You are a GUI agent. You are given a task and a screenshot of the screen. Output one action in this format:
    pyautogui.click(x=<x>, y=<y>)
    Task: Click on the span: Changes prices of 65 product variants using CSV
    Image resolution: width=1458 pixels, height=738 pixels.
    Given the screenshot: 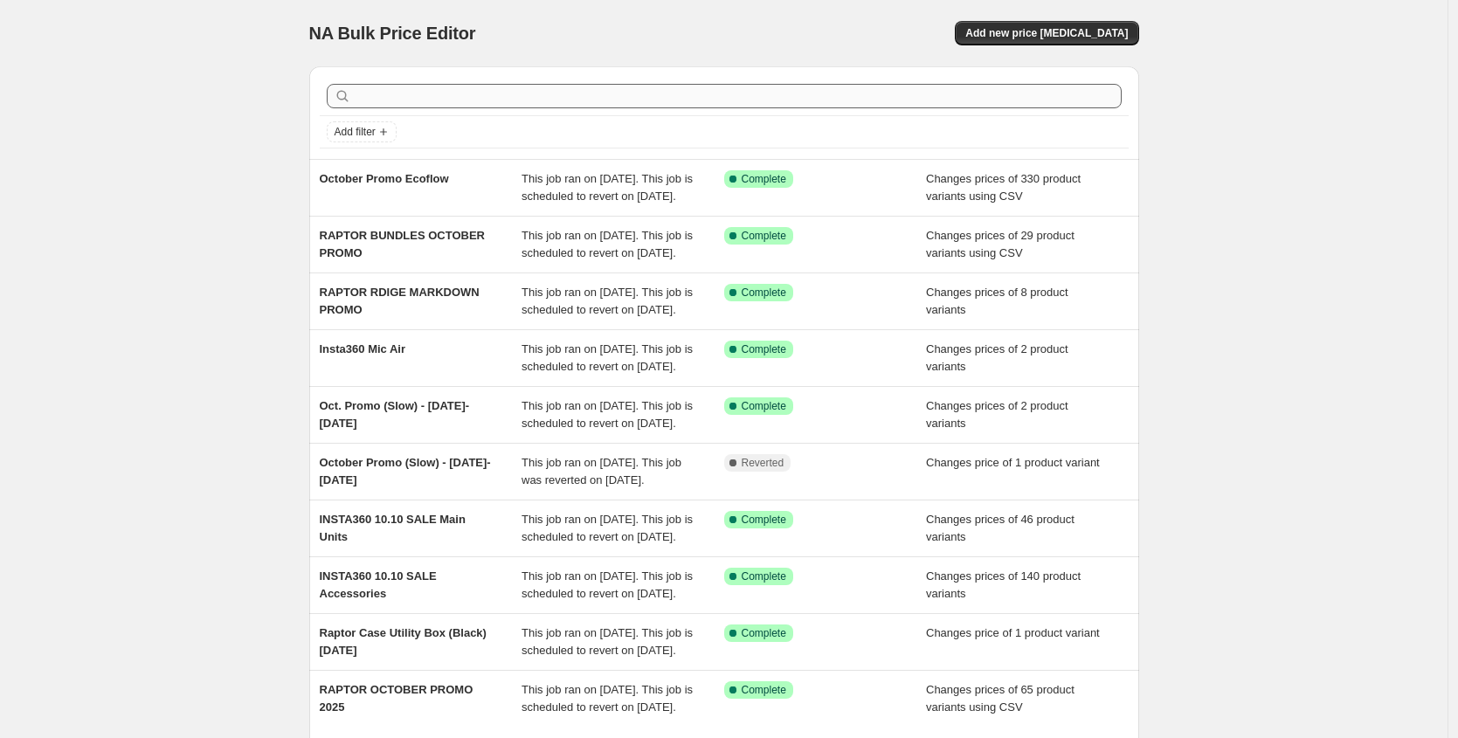 What is the action you would take?
    pyautogui.click(x=1000, y=698)
    